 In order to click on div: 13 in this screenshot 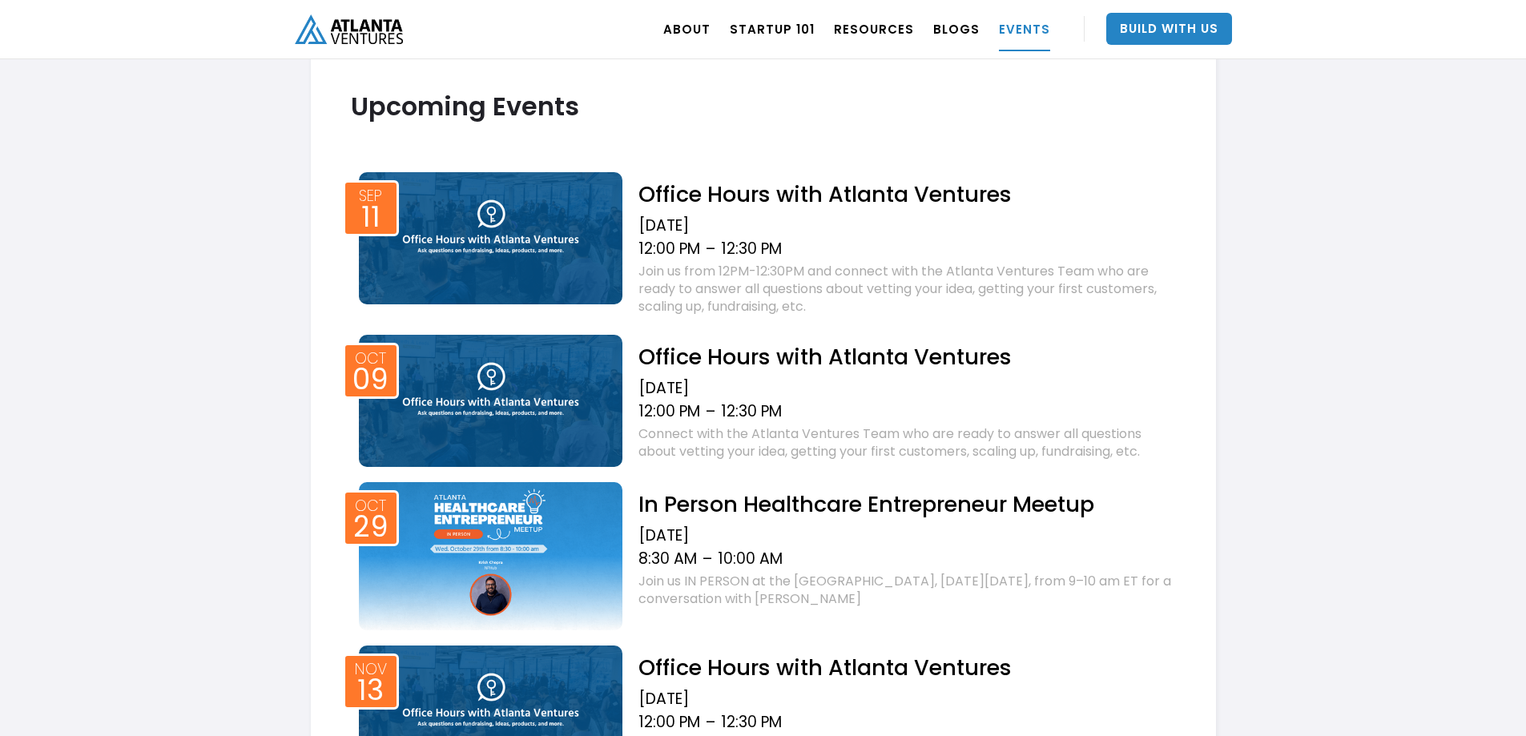, I will do `click(370, 691)`.